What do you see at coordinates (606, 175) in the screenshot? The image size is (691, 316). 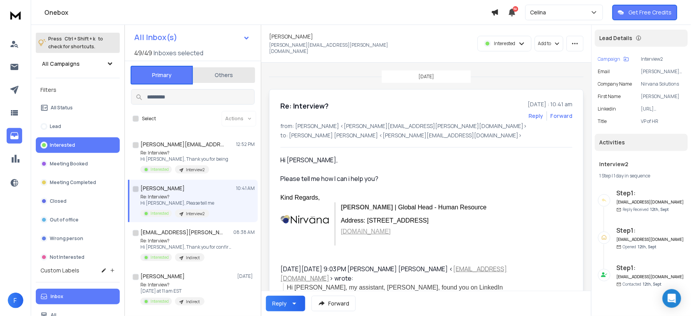 I see `span: 1 Step` at bounding box center [606, 175].